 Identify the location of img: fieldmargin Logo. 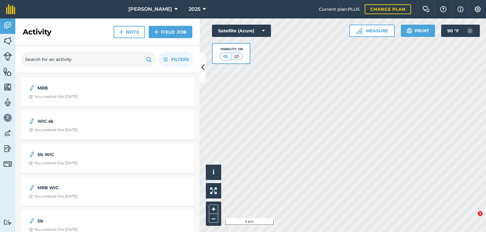
(11, 9).